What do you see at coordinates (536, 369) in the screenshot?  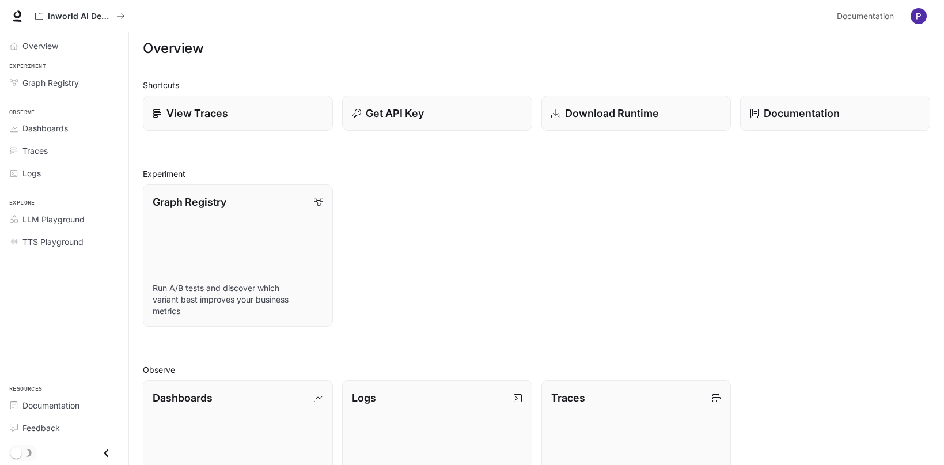 I see `h2: Observe` at bounding box center [536, 369].